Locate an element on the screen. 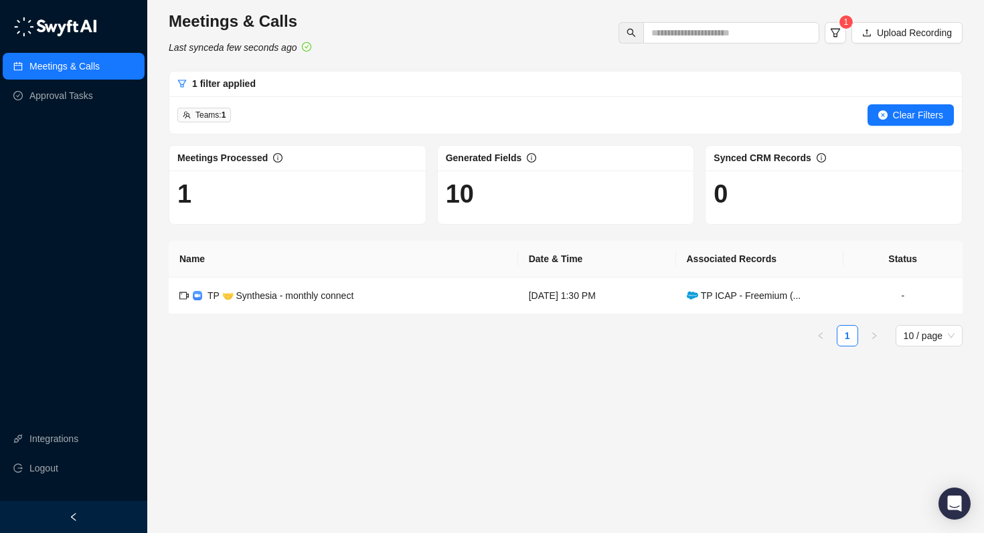 The image size is (984, 533). span: 1 filter applied is located at coordinates (223, 84).